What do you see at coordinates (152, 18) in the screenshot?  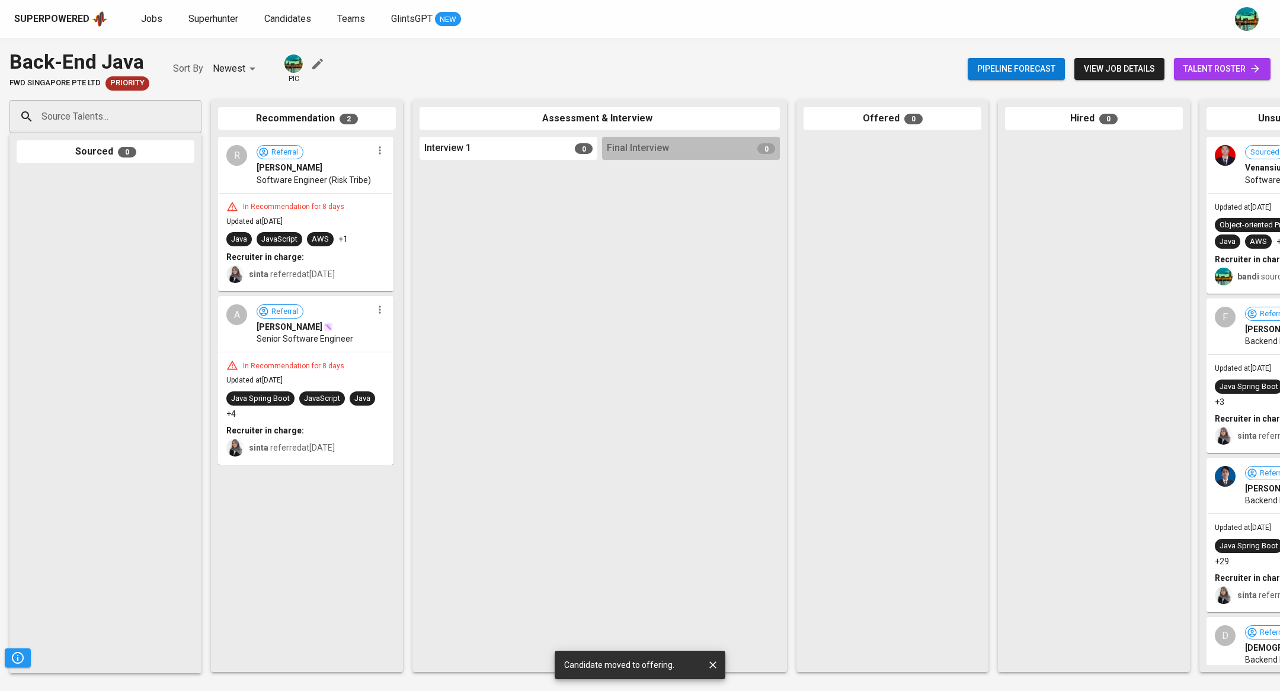 I see `span: Jobs` at bounding box center [152, 18].